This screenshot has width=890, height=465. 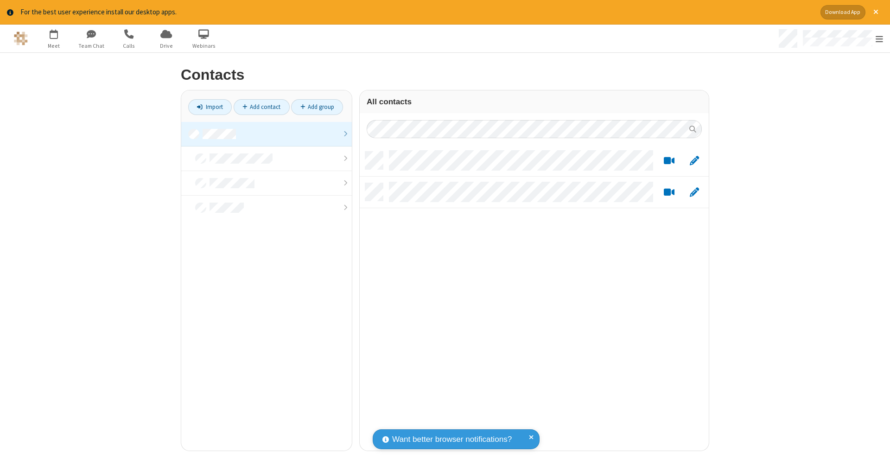 What do you see at coordinates (833, 38) in the screenshot?
I see `div: Open menu` at bounding box center [833, 38].